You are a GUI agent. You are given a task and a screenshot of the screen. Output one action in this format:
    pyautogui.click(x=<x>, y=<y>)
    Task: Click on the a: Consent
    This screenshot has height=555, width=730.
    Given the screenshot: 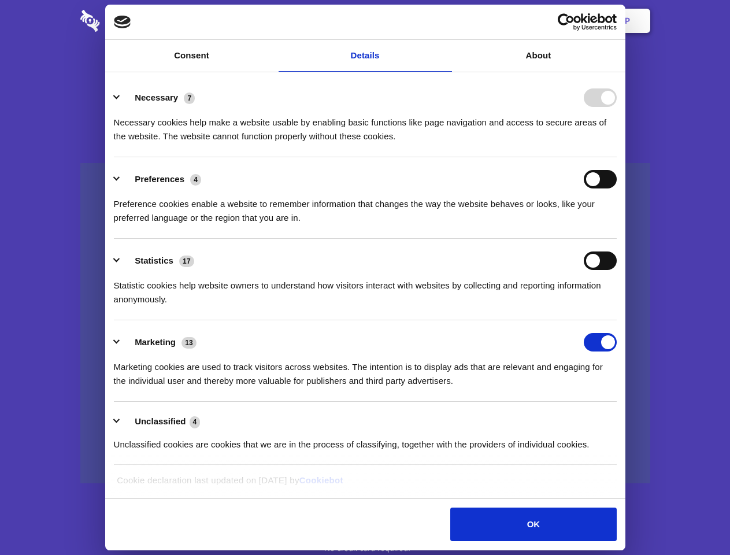 What is the action you would take?
    pyautogui.click(x=192, y=55)
    